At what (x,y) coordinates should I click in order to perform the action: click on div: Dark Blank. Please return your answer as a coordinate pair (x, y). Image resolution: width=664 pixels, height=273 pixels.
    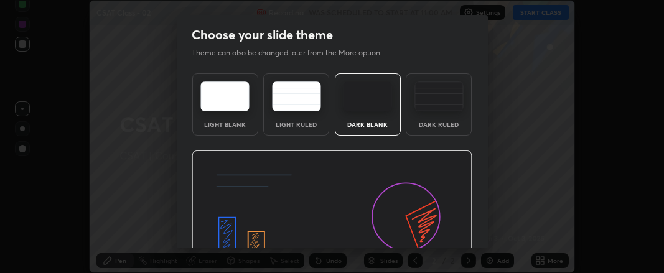
    Looking at the image, I should click on (368, 124).